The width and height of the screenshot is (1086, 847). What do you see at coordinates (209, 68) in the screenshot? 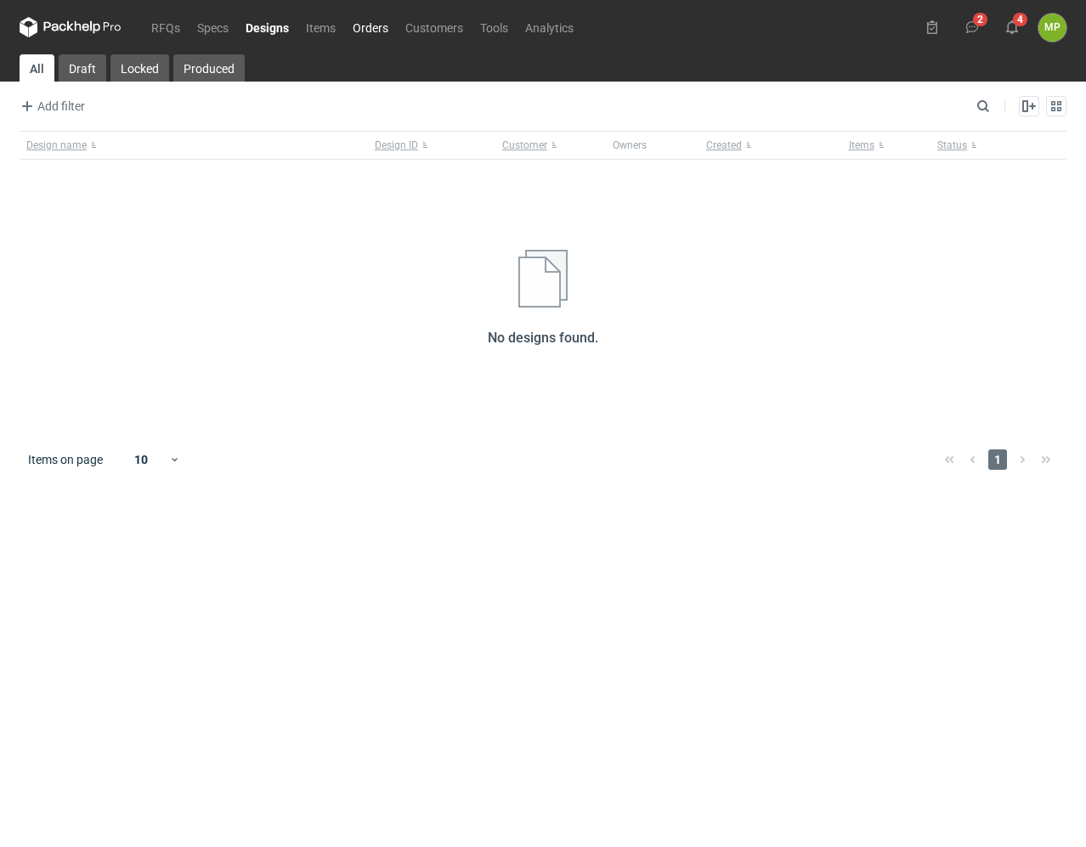
I see `a: Produced` at bounding box center [209, 68].